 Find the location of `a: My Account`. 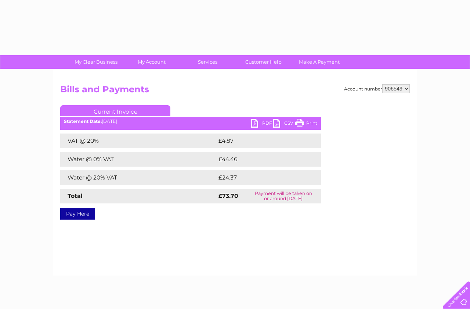

a: My Account is located at coordinates (152, 62).